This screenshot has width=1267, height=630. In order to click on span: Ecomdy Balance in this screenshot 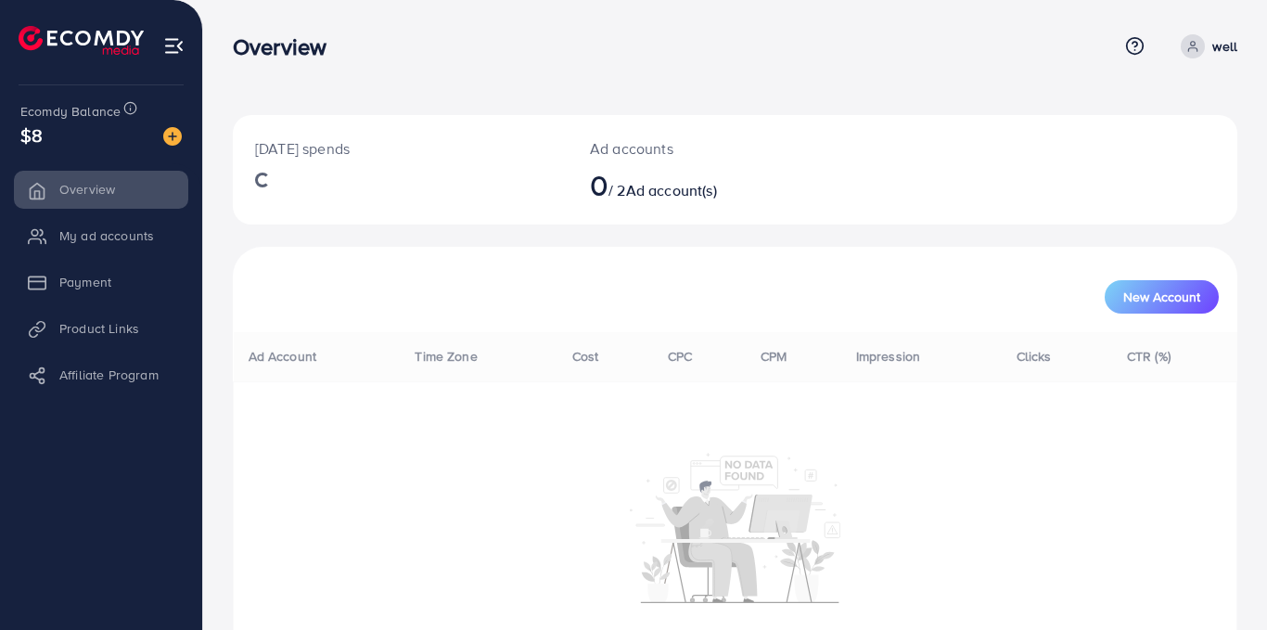, I will do `click(70, 111)`.